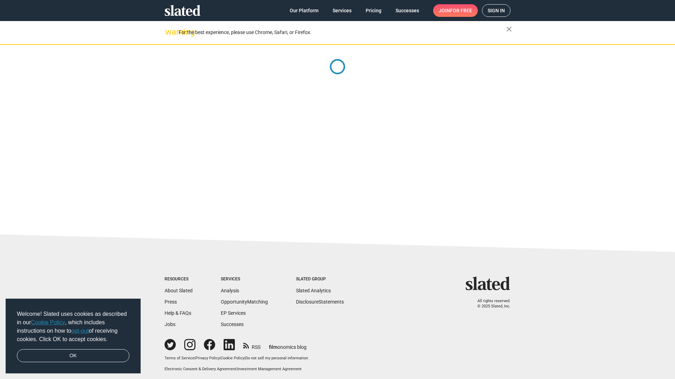 The height and width of the screenshot is (379, 675). Describe the element at coordinates (304, 11) in the screenshot. I see `a: Our Platform` at that location.